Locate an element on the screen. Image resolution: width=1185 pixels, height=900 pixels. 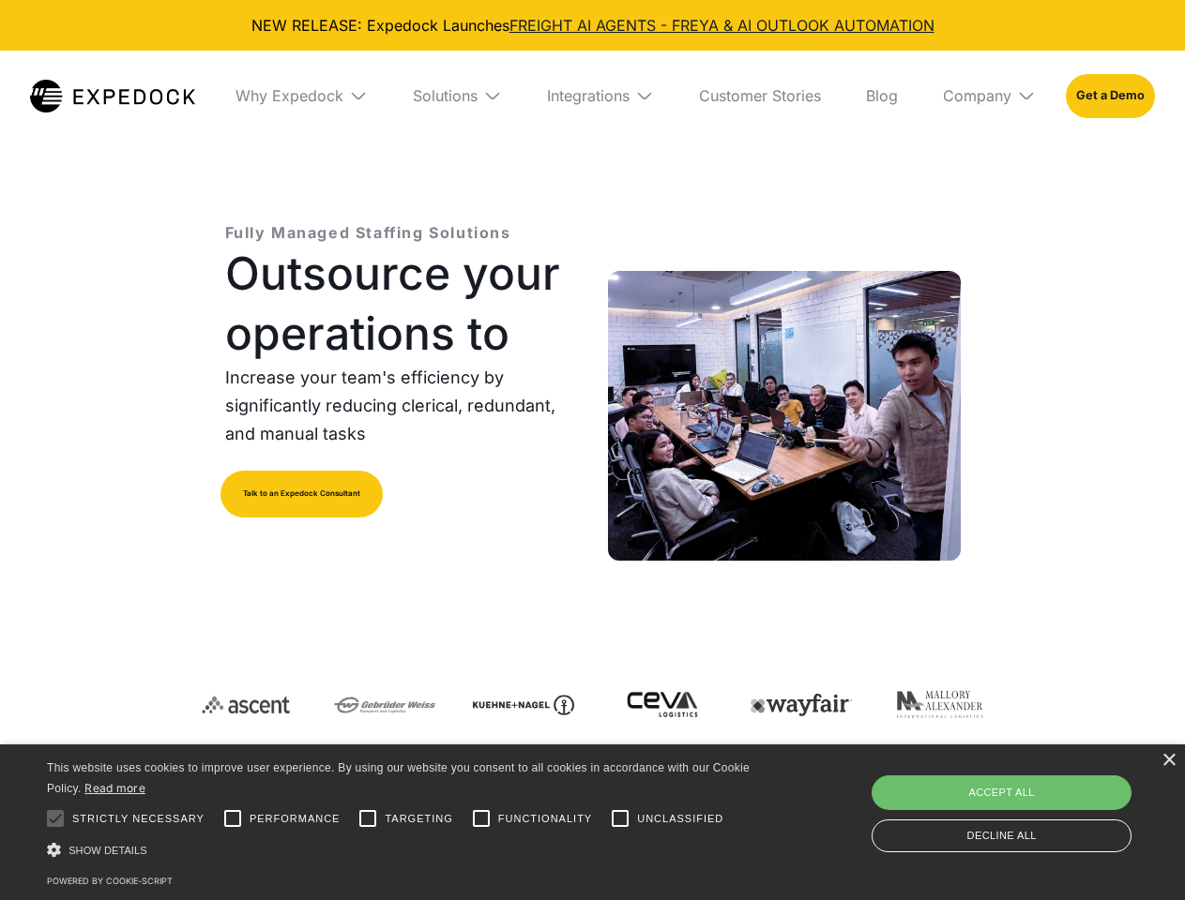
span: Functionality is located at coordinates (545, 819).